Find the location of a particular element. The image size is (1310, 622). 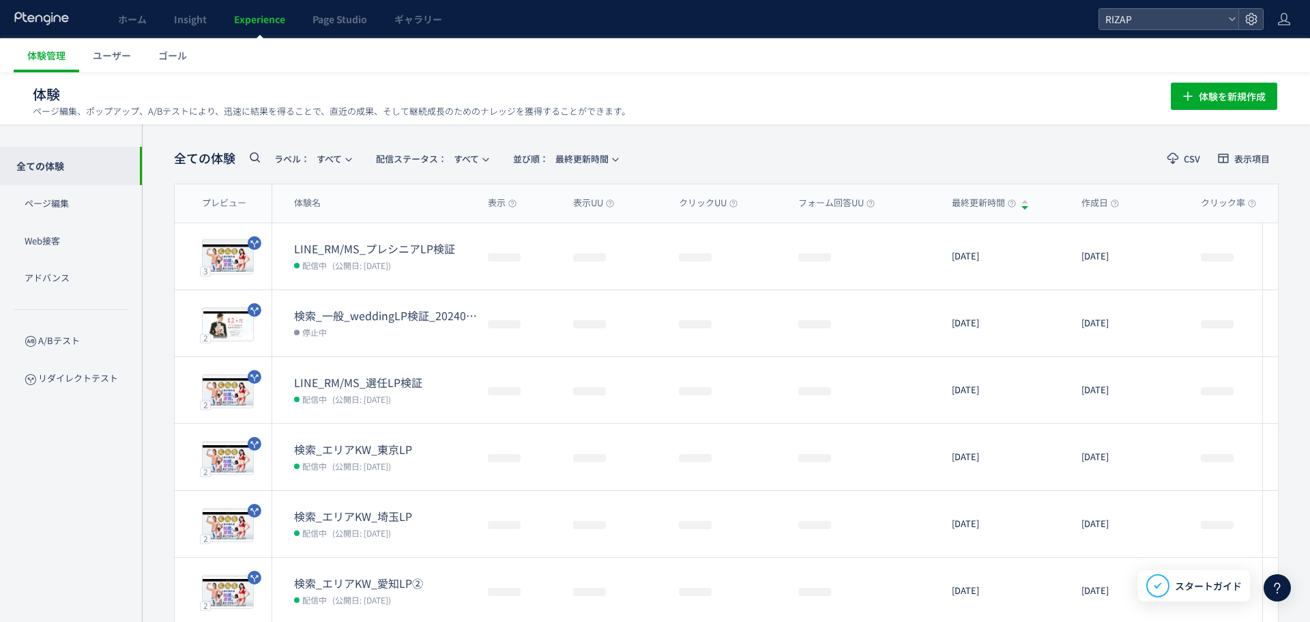

span: Experience is located at coordinates (259, 19).